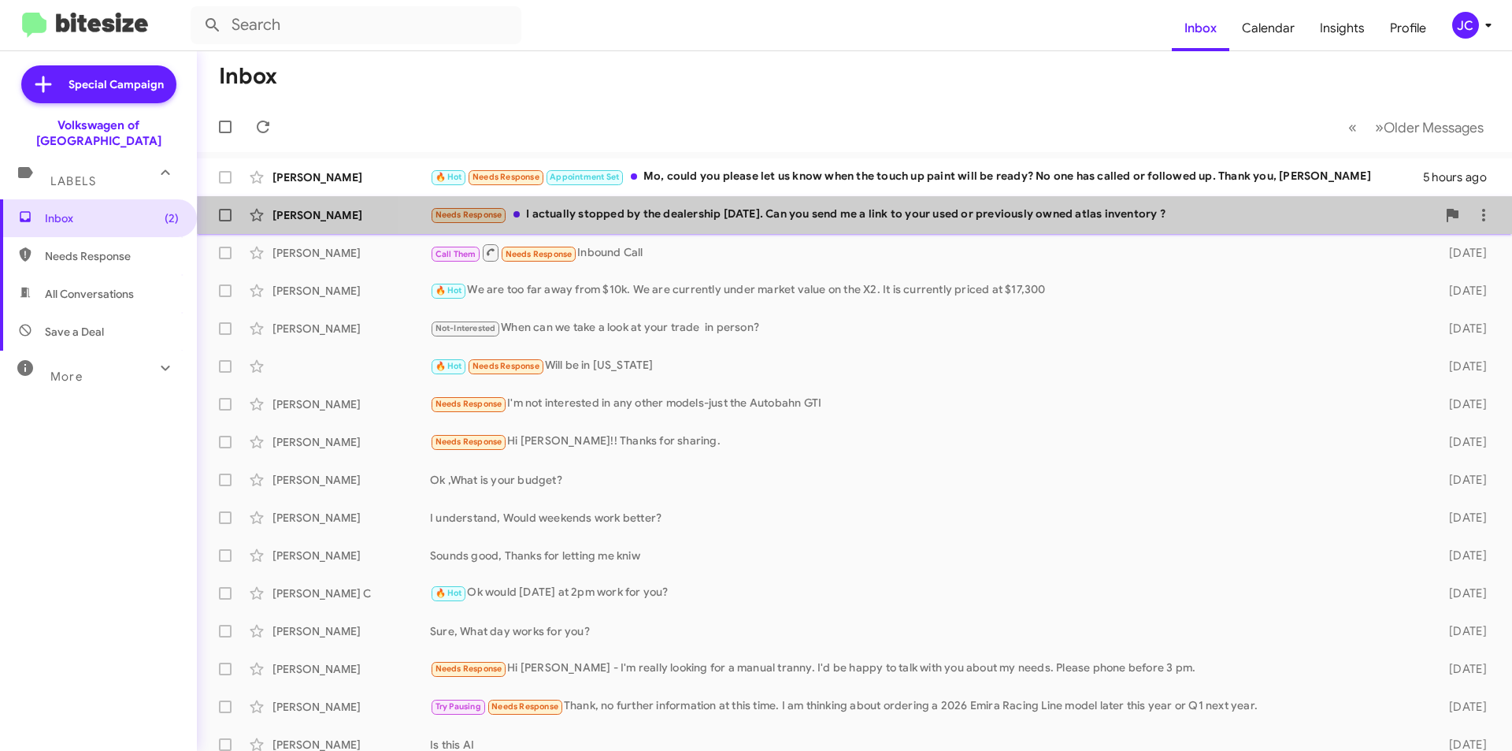 The height and width of the screenshot is (751, 1512). What do you see at coordinates (927, 252) in the screenshot?
I see `div: Inbound Call` at bounding box center [927, 252].